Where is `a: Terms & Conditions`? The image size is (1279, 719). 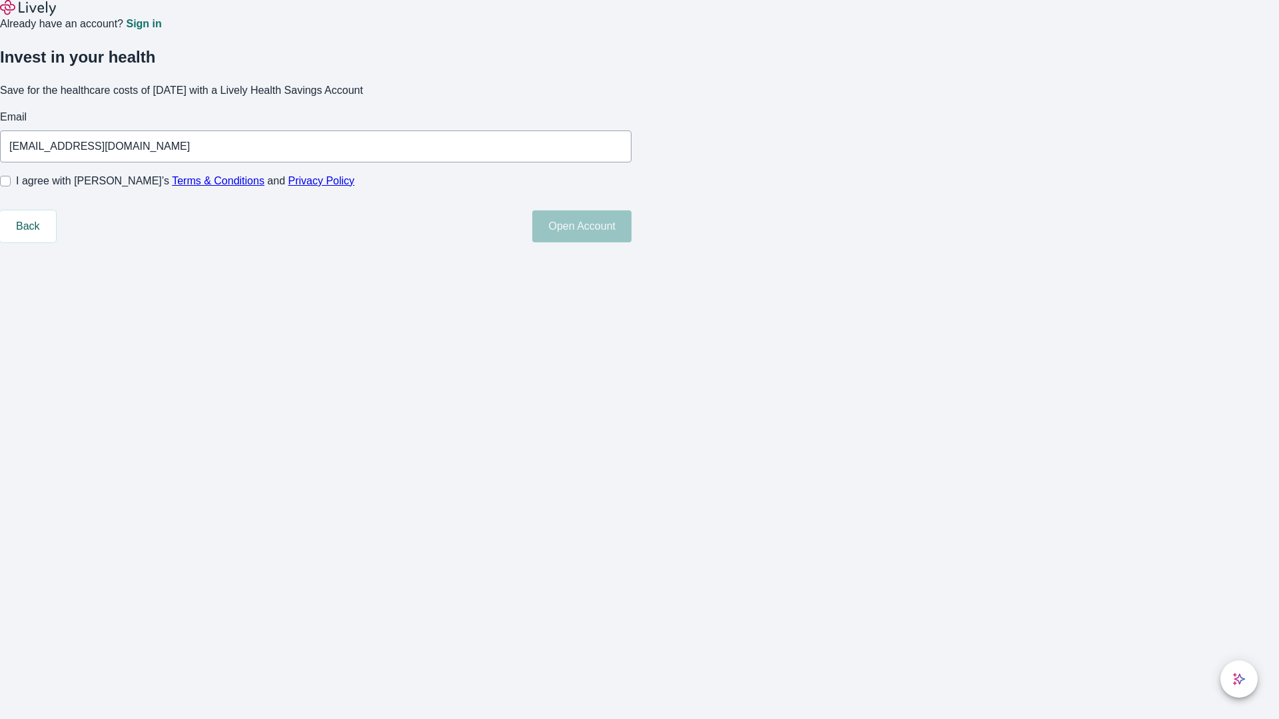
a: Terms & Conditions is located at coordinates (218, 181).